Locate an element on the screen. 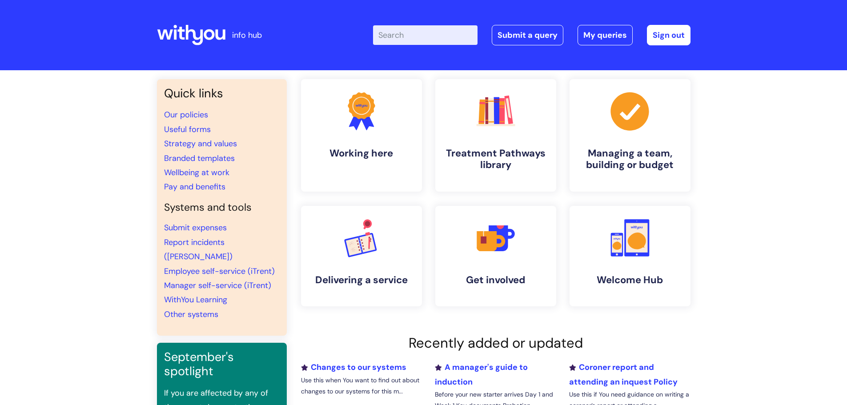 The image size is (847, 405). a: Coroner report and attending an inquest Policy is located at coordinates (623, 374).